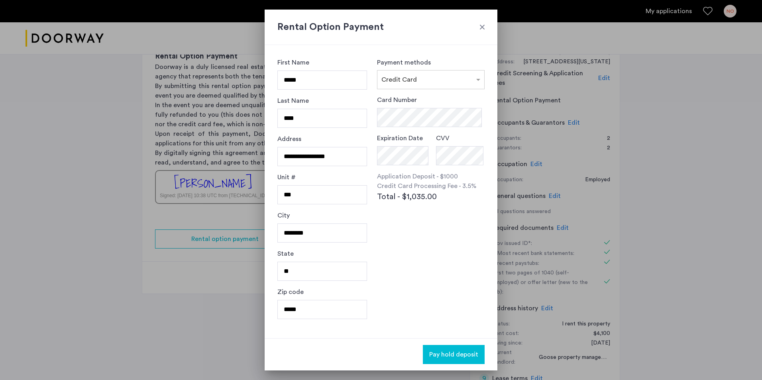 The height and width of the screenshot is (380, 762). Describe the element at coordinates (431, 177) in the screenshot. I see `p: Application Deposit - $1000` at that location.